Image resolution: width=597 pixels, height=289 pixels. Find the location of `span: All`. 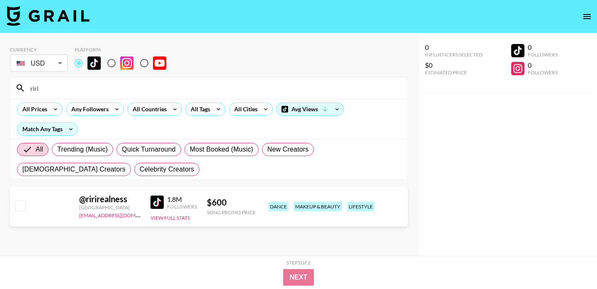

span: All is located at coordinates (39, 149).